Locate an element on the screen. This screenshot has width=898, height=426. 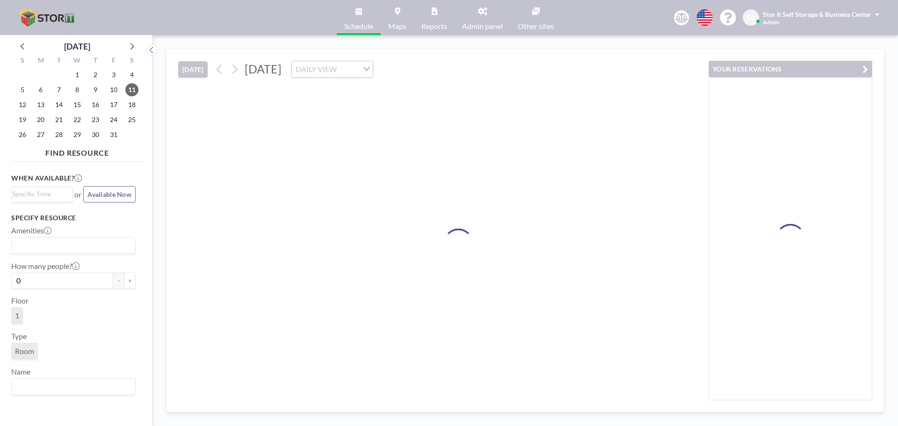
span: DAILY VIEW is located at coordinates (316, 69).